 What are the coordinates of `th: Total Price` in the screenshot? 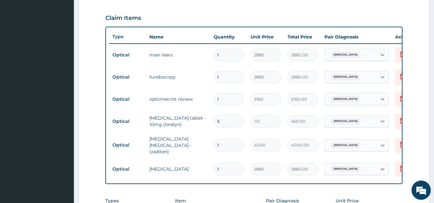 It's located at (303, 37).